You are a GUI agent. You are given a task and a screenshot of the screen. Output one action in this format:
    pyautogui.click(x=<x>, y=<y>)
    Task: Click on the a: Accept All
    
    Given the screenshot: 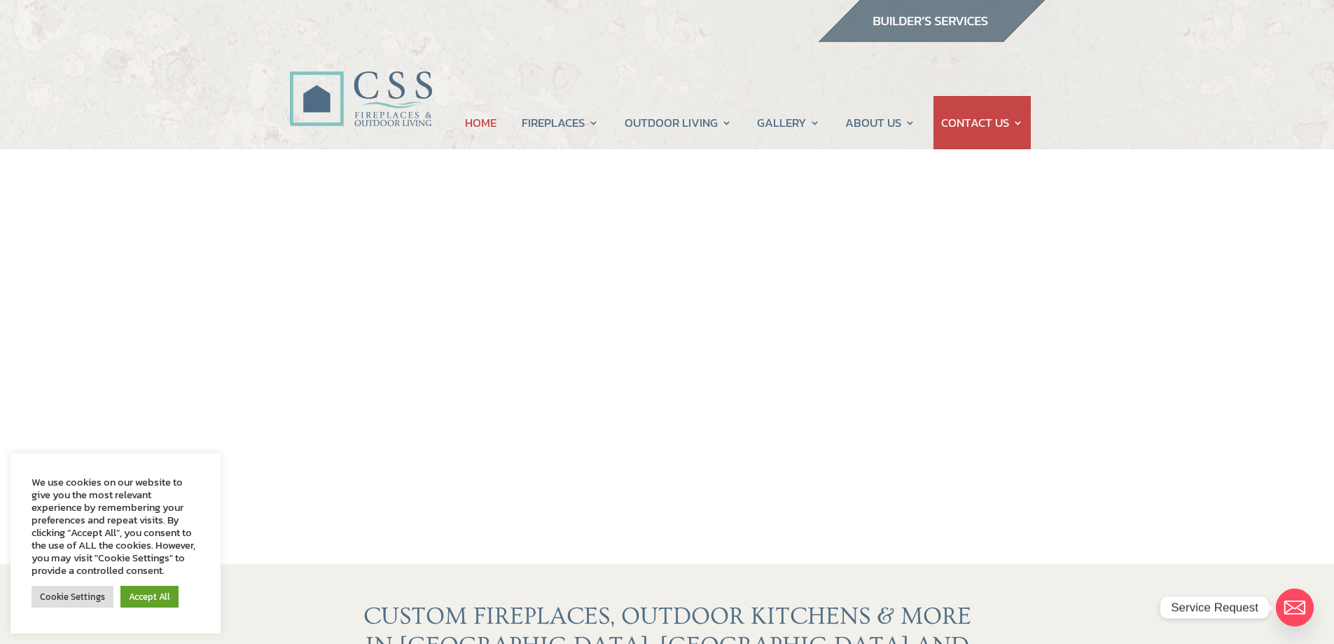 What is the action you would take?
    pyautogui.click(x=149, y=596)
    